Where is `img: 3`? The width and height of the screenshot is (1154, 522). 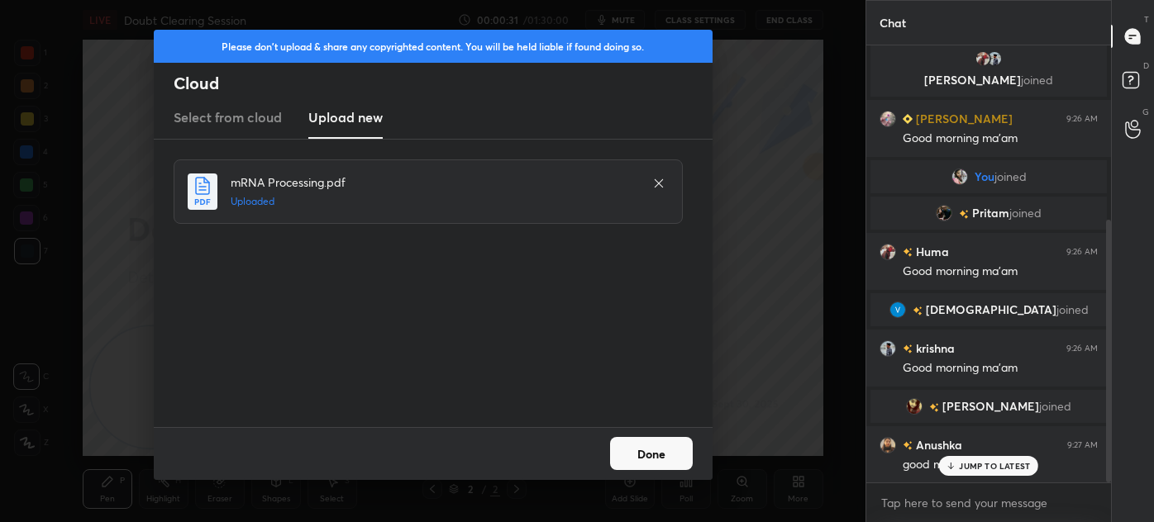
img: 3 is located at coordinates (914, 407).